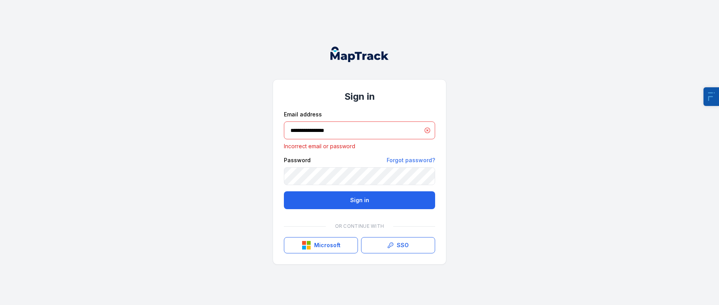 This screenshot has width=719, height=305. I want to click on p: Incorrect email or password, so click(359, 146).